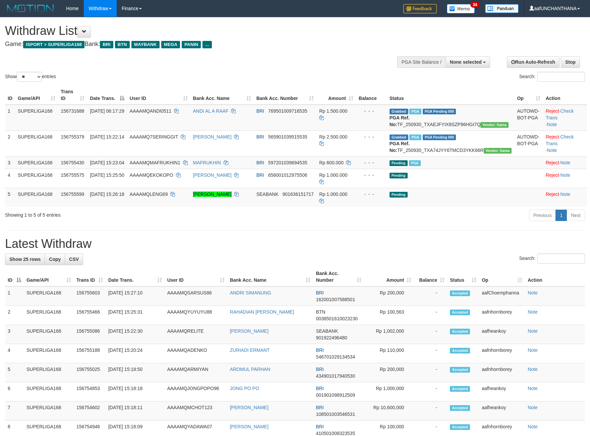 This screenshot has height=436, width=590. What do you see at coordinates (10, 118) in the screenshot?
I see `td: 1` at bounding box center [10, 118].